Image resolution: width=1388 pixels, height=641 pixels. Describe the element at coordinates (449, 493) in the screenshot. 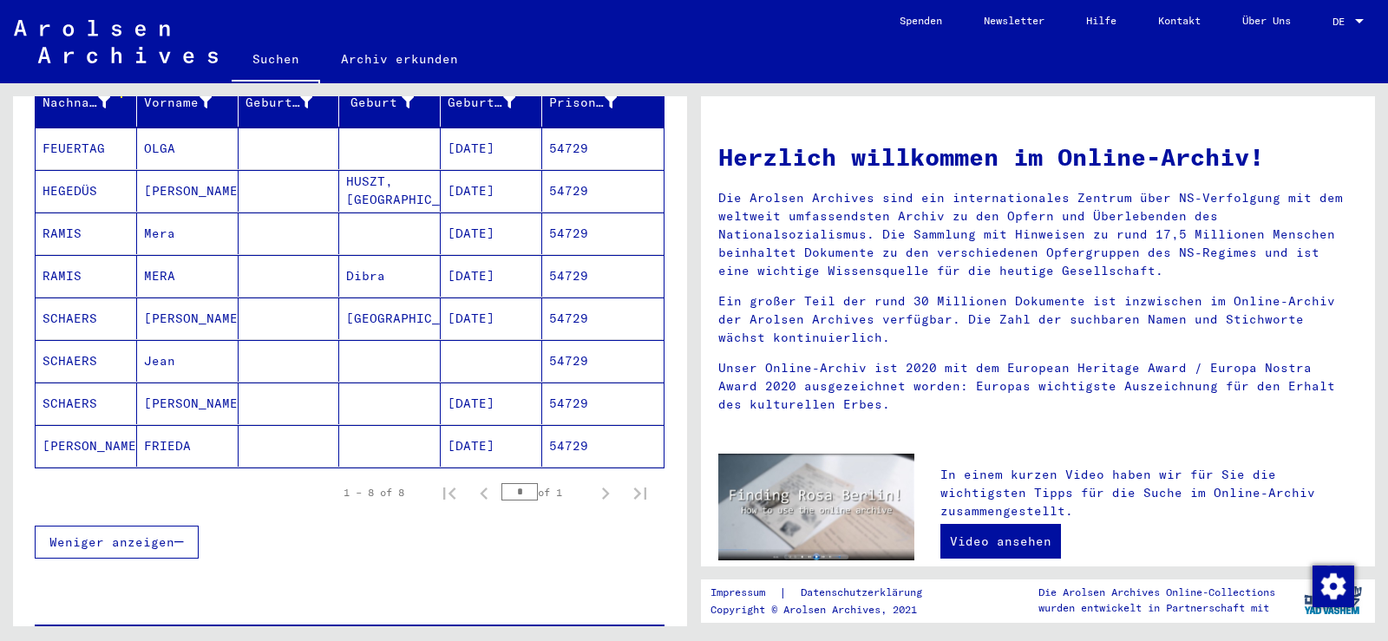

I see `button: First page` at that location.